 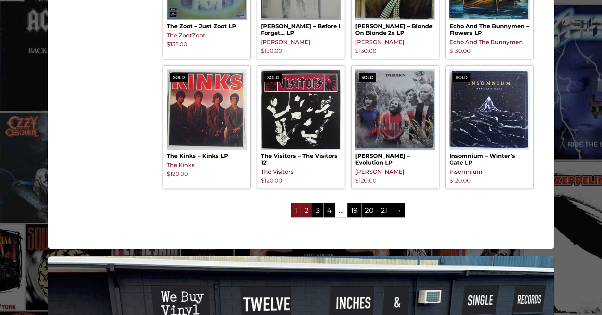 I want to click on a: Page 2, so click(x=306, y=210).